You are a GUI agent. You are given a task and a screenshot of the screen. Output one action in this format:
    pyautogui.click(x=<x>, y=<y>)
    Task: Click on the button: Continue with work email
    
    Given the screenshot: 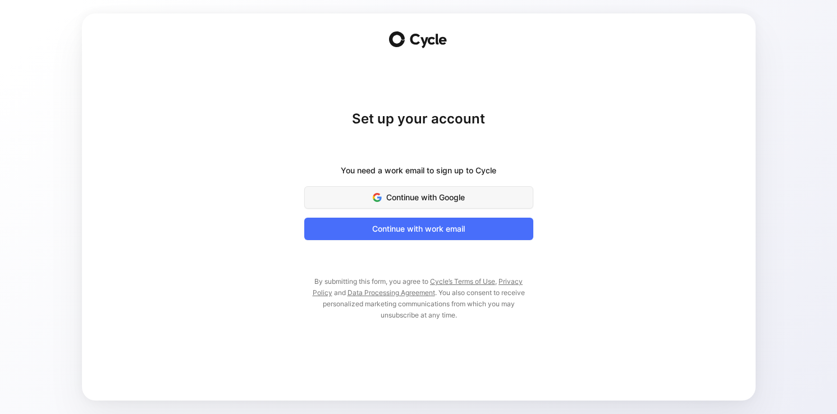 What is the action you would take?
    pyautogui.click(x=419, y=229)
    